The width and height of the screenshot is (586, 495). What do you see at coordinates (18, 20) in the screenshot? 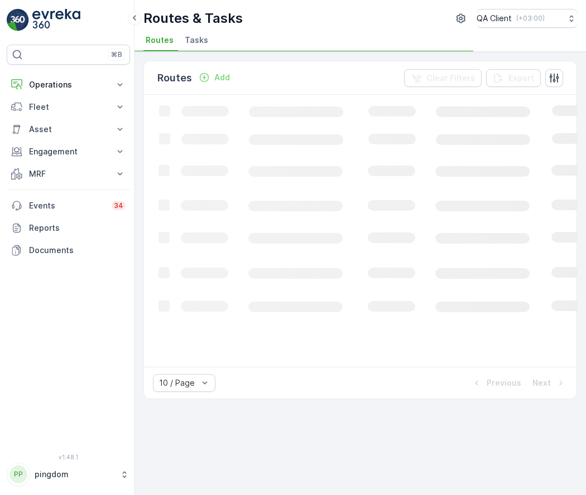
I see `img: logo` at bounding box center [18, 20].